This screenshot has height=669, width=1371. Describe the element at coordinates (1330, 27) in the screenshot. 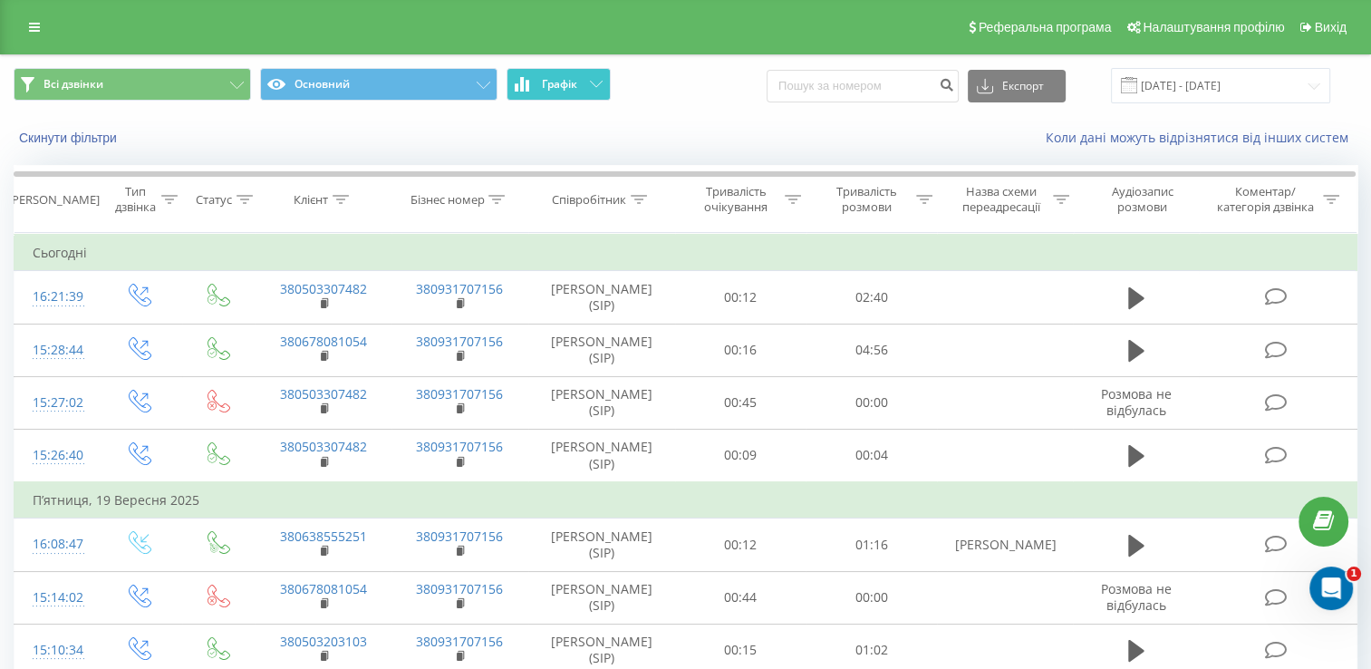

I see `span: Вихід` at that location.